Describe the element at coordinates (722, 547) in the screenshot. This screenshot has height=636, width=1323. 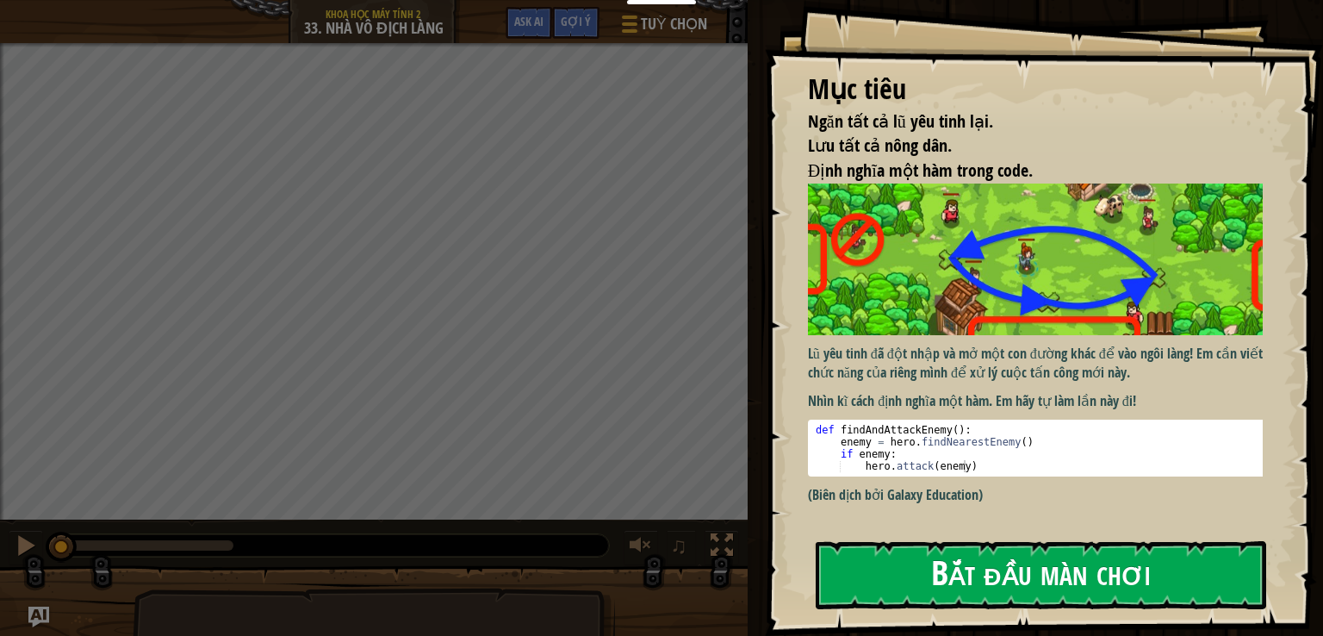
I see `button: Bật tắt chế độ toàn màn hình` at that location.